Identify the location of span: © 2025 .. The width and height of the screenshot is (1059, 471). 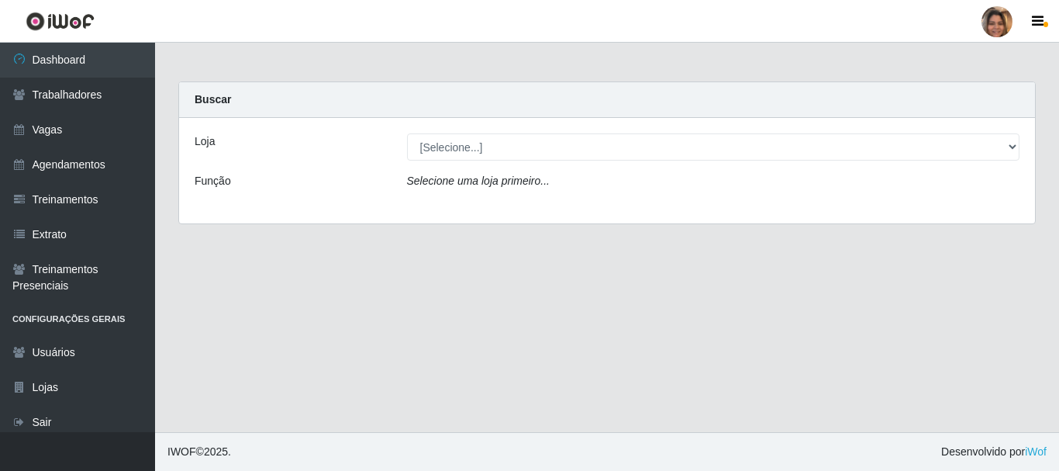
(199, 451).